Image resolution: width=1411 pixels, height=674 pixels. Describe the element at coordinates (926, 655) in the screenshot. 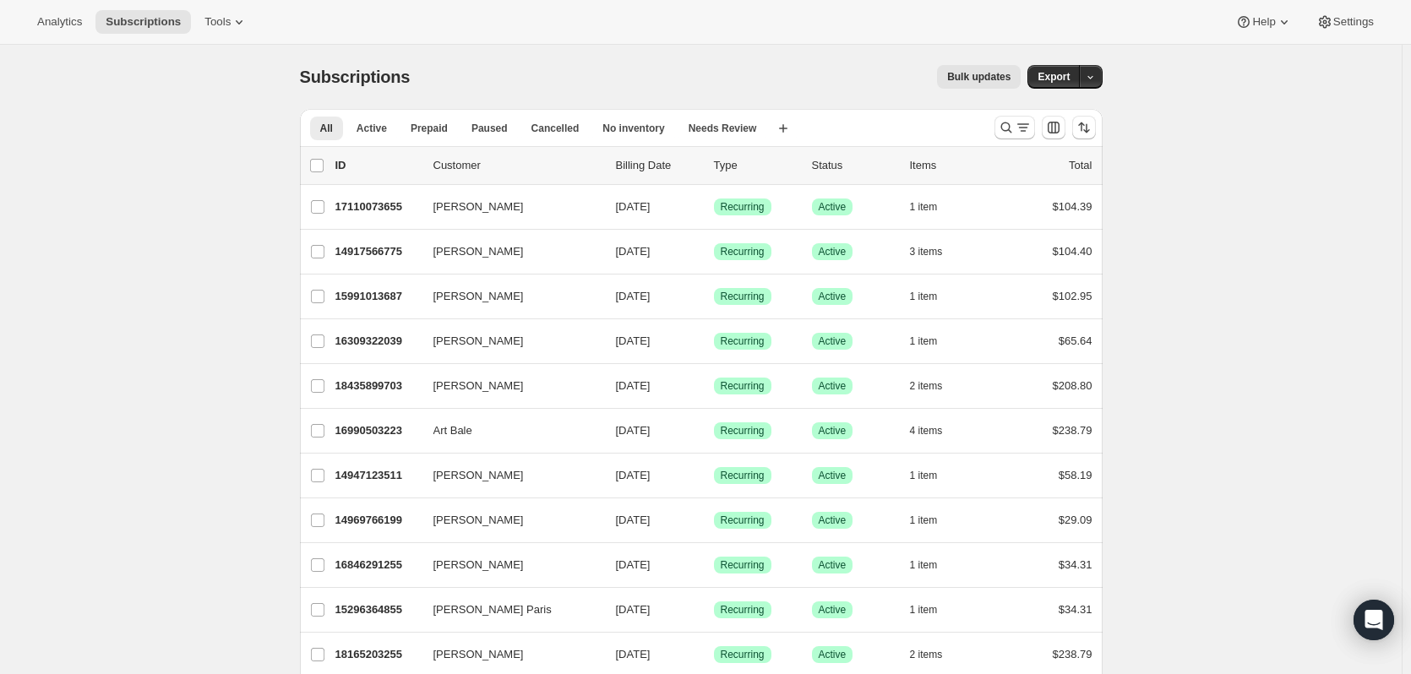

I see `span: 2 items` at that location.